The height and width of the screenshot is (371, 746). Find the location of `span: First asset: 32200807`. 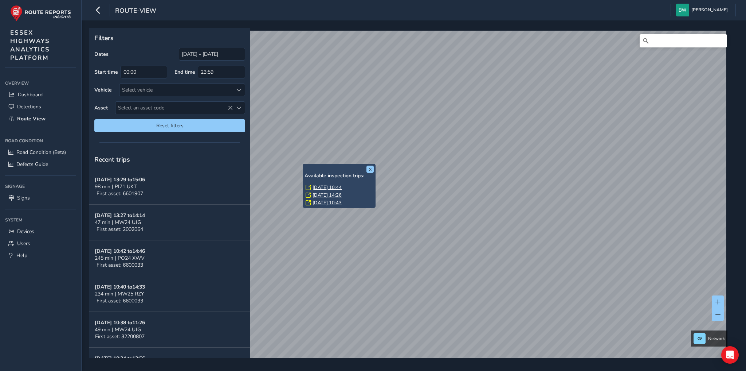

span: First asset: 32200807 is located at coordinates (120, 336).